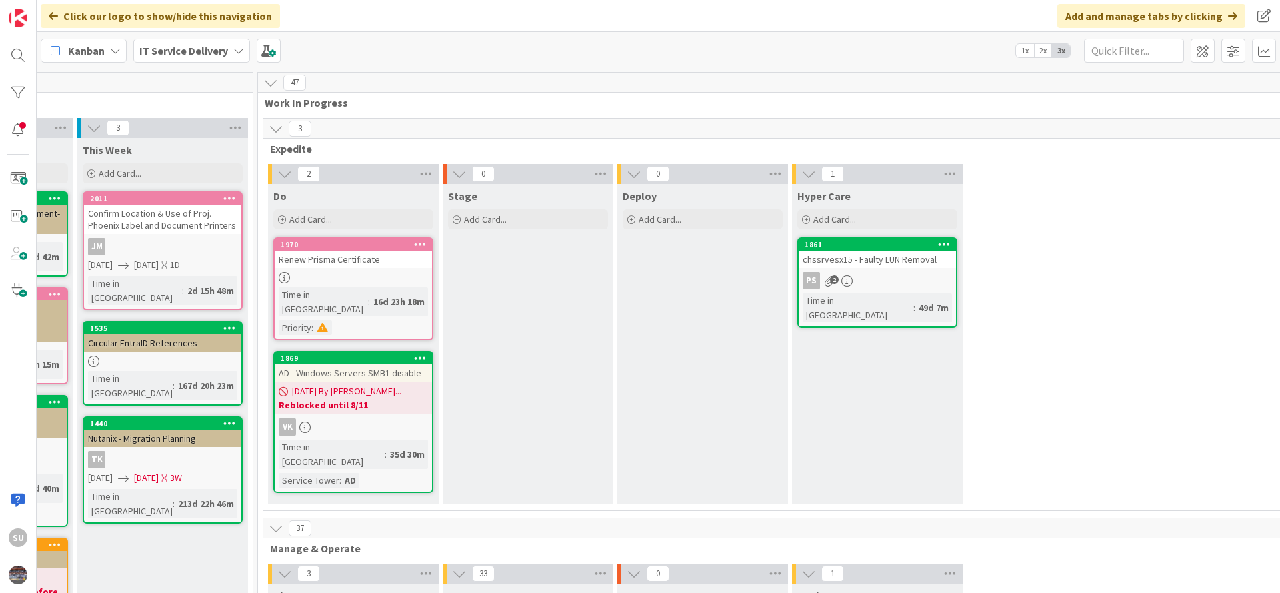 The height and width of the screenshot is (593, 1280). Describe the element at coordinates (399, 302) in the screenshot. I see `div: 16d 23h 18m` at that location.